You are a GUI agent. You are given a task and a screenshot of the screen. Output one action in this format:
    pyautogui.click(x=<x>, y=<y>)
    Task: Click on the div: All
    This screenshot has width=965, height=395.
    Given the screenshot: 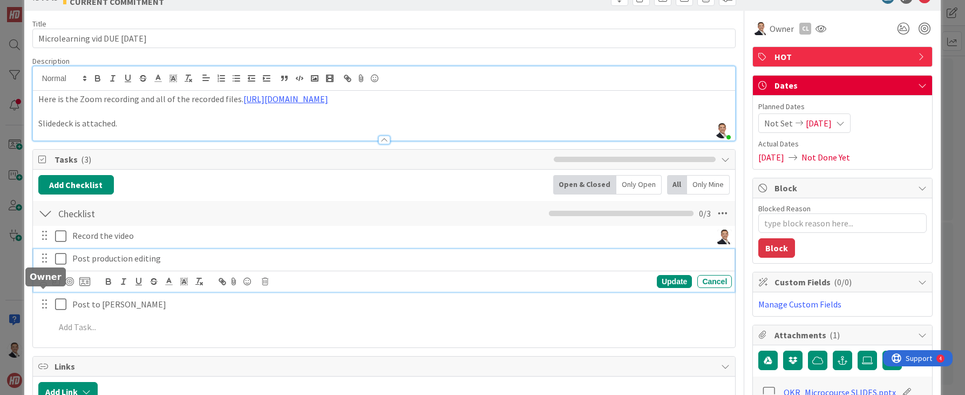 What is the action you would take?
    pyautogui.click(x=677, y=185)
    